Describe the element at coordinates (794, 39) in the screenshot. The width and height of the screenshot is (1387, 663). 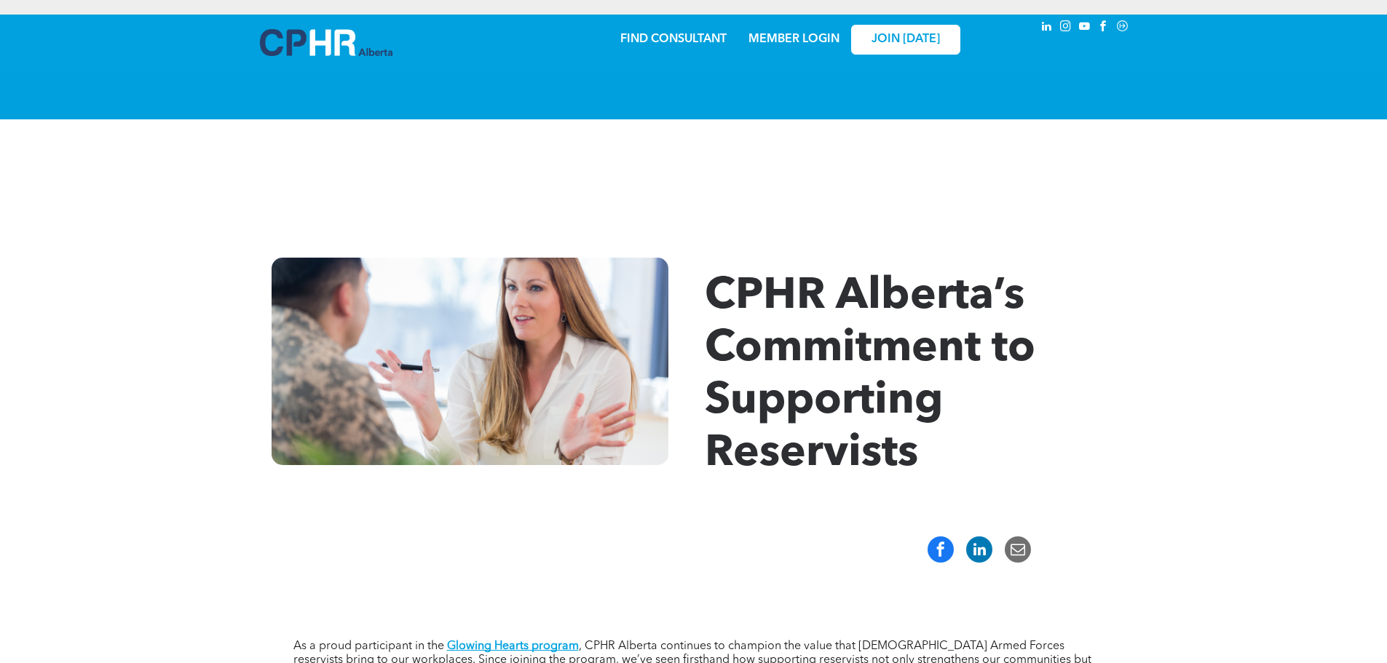
I see `a: MEMBER LOGIN` at that location.